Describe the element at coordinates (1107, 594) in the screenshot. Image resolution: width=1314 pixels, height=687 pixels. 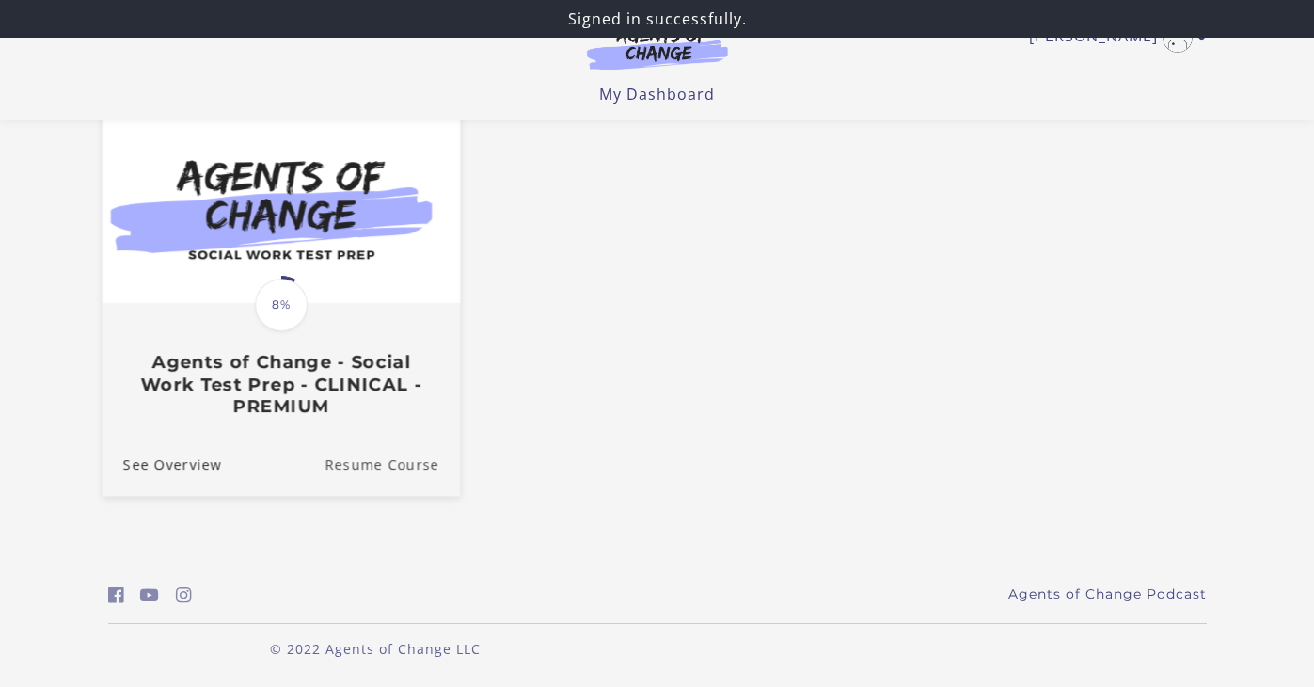
I see `a: Agents of Change Podcast` at that location.